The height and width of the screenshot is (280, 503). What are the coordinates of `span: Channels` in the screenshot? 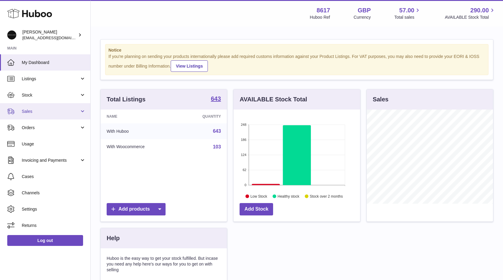 It's located at (54, 193).